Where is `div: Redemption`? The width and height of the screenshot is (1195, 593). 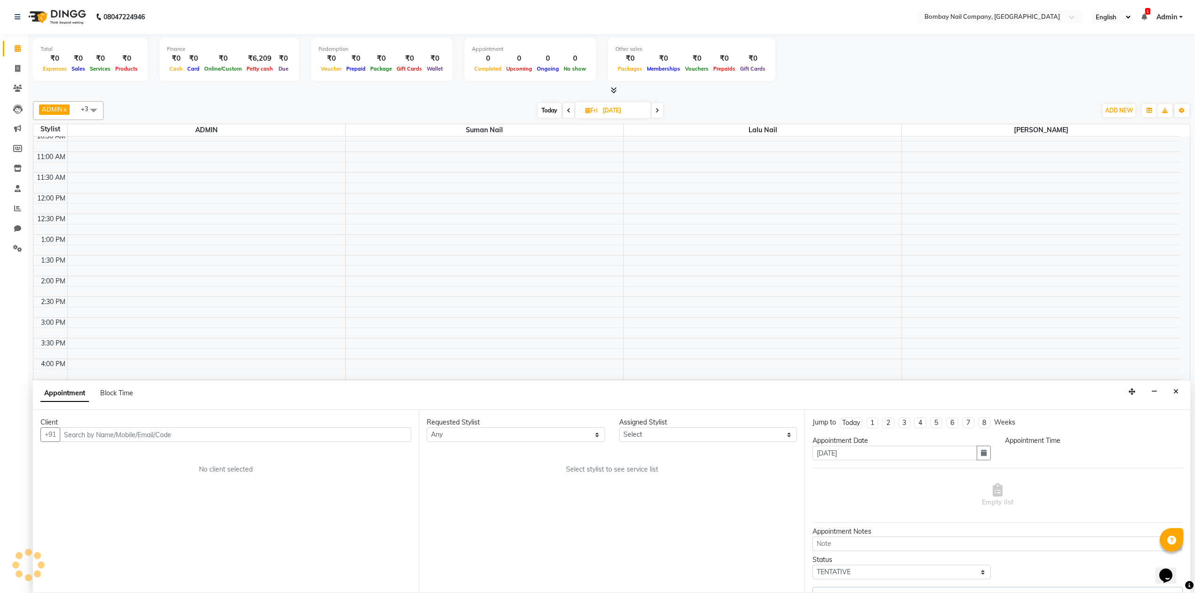 div: Redemption is located at coordinates (381, 49).